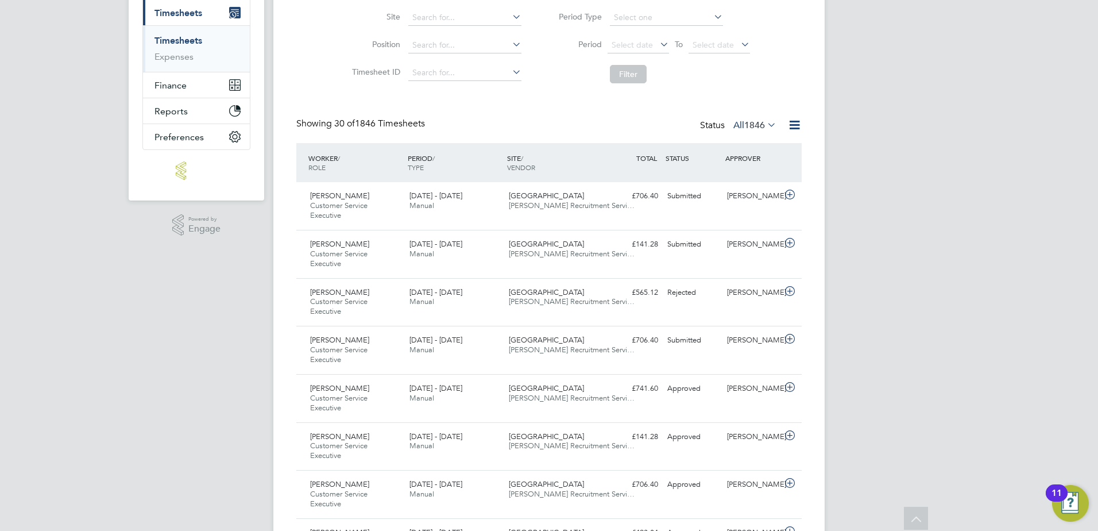  Describe the element at coordinates (196, 225) in the screenshot. I see `a: Powered byEngage` at that location.